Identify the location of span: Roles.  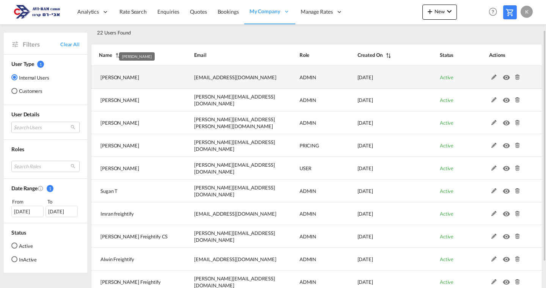
(18, 149).